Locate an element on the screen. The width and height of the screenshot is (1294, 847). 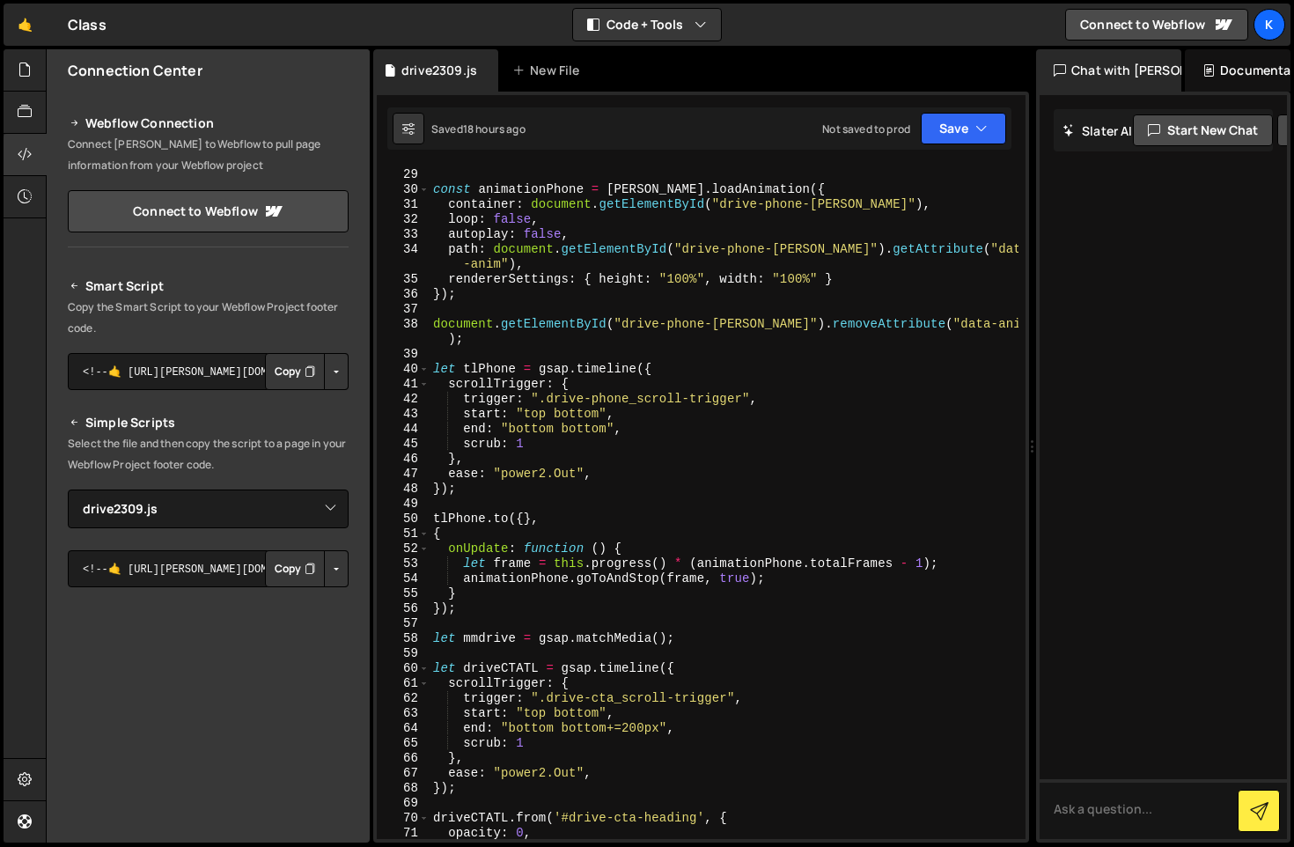
div: 45 is located at coordinates (403, 444).